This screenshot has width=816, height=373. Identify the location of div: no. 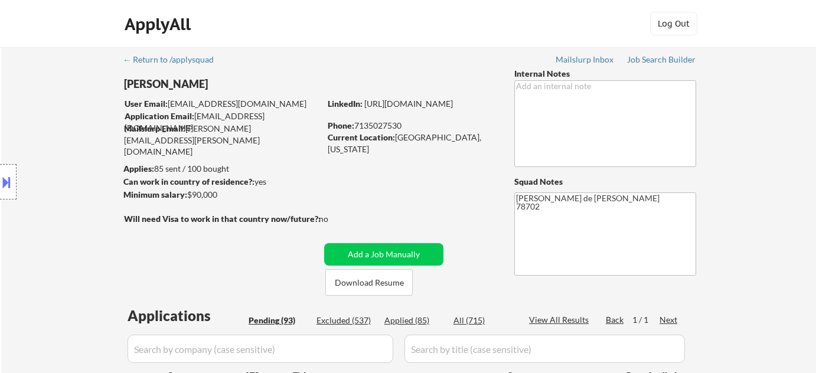
(335, 219).